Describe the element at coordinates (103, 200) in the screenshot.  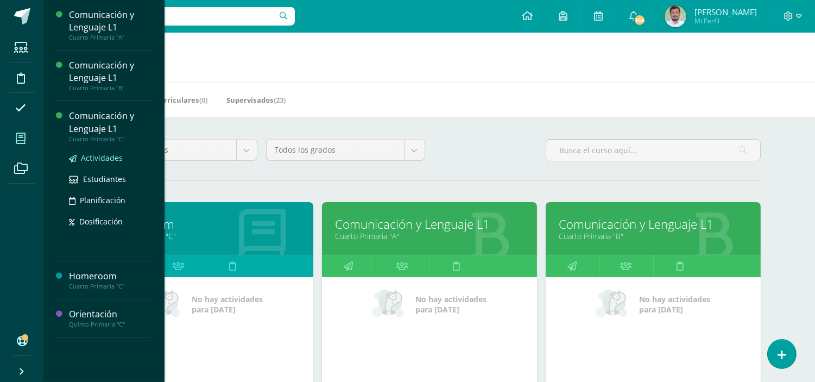
I see `span: Planificación` at that location.